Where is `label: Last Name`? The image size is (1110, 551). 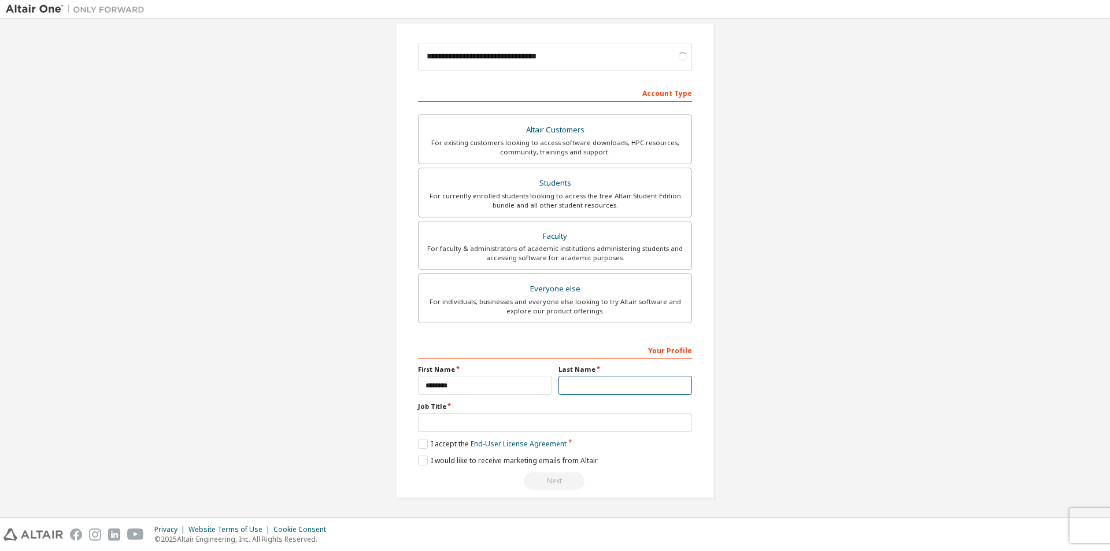 label: Last Name is located at coordinates (625, 369).